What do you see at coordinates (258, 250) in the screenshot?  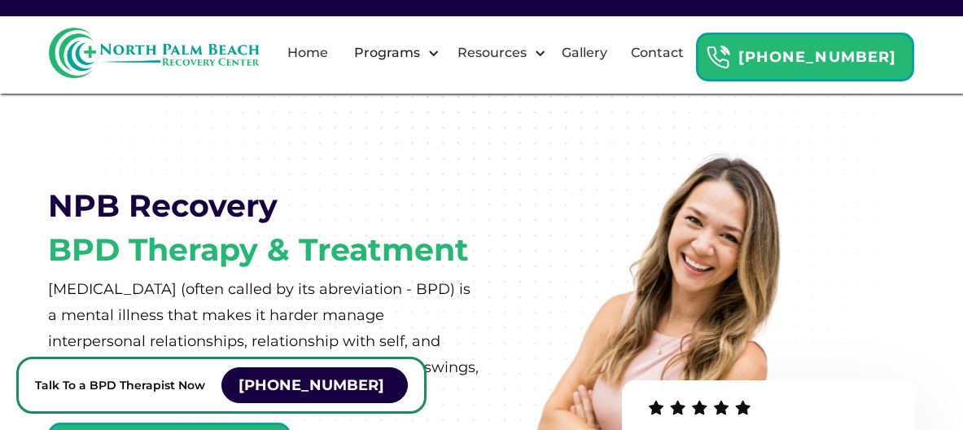 I see `h1: BPD Therapy & Treatment` at bounding box center [258, 250].